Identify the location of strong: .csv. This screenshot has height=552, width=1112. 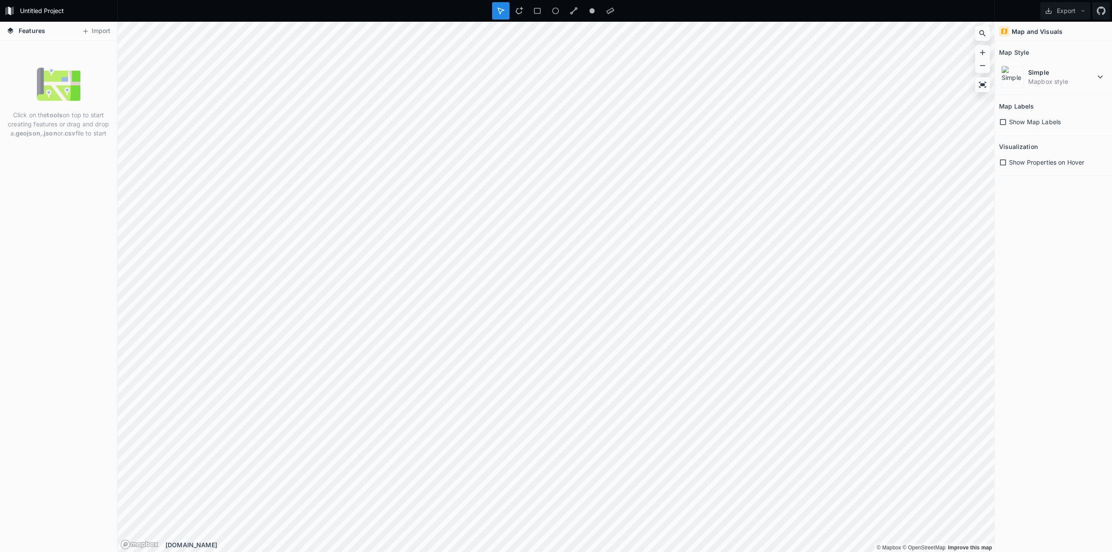
(69, 133).